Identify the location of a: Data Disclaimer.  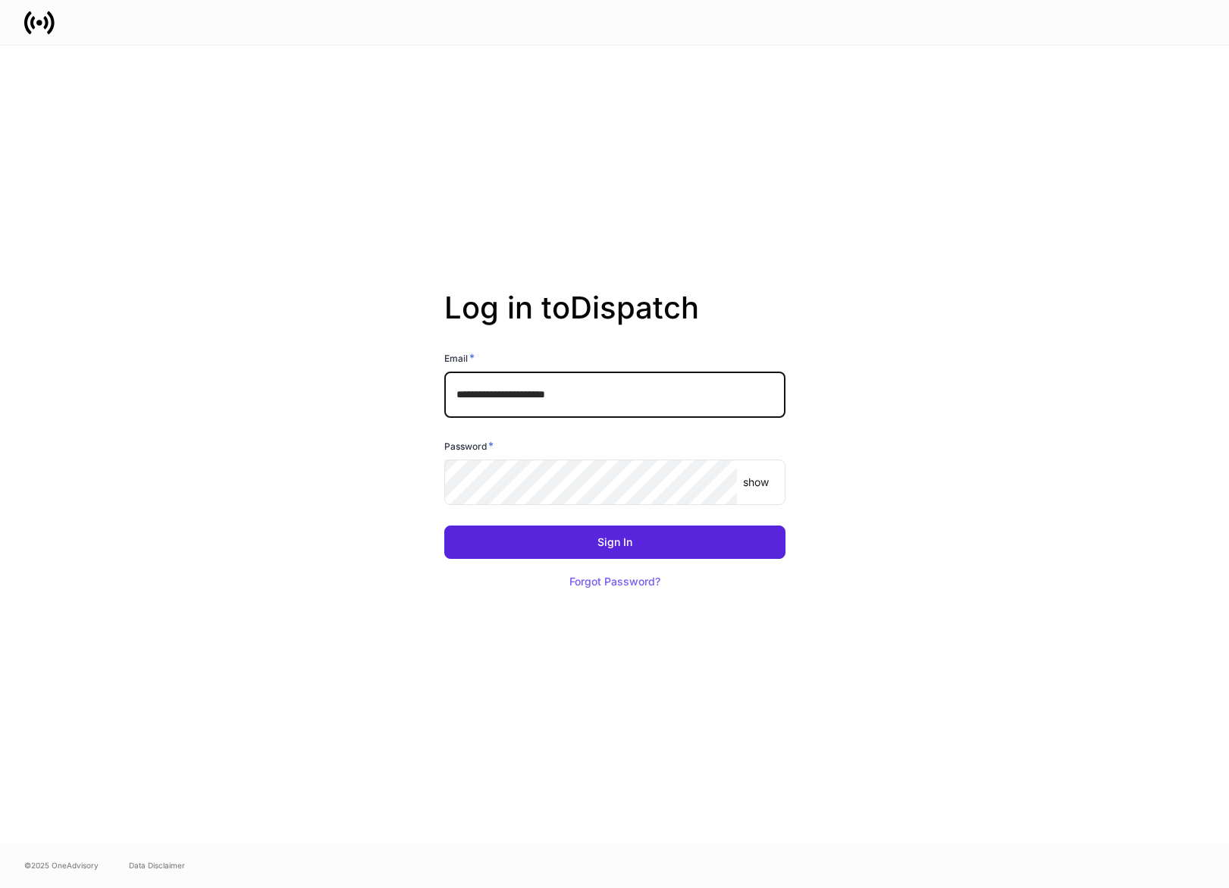
(157, 865).